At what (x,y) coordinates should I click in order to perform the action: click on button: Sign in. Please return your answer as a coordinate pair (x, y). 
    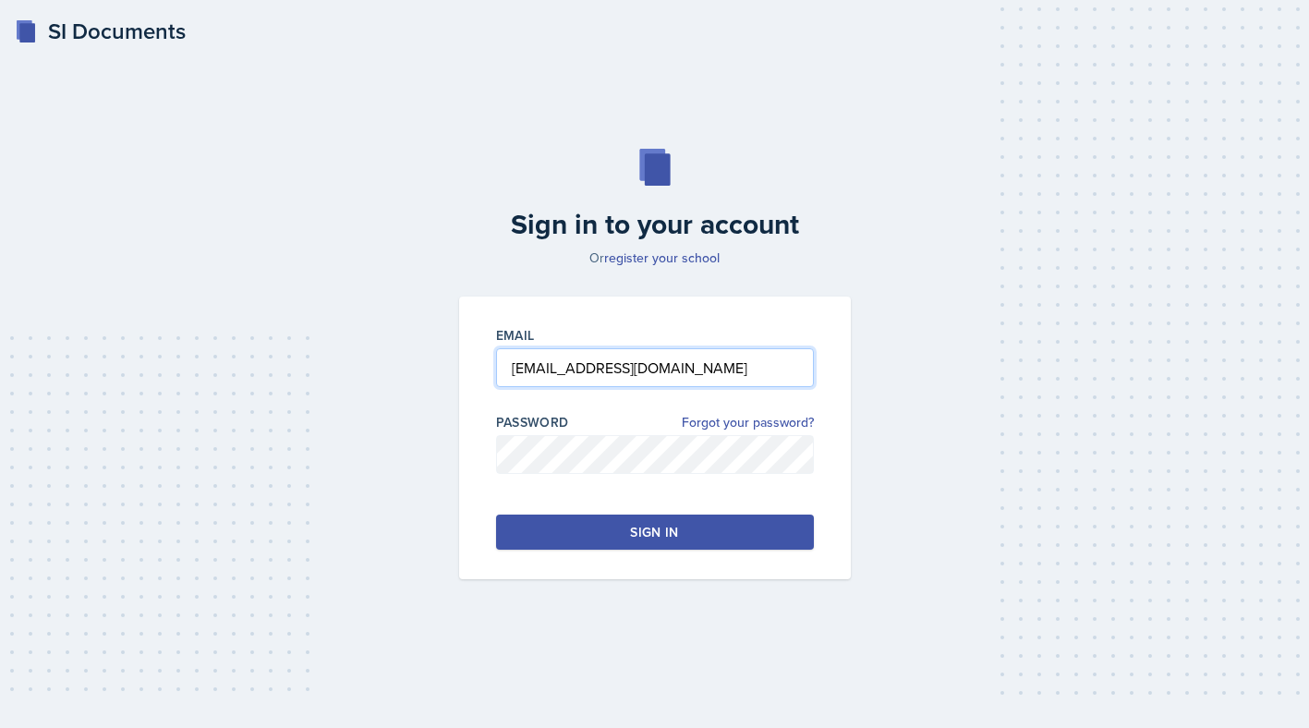
    Looking at the image, I should click on (655, 532).